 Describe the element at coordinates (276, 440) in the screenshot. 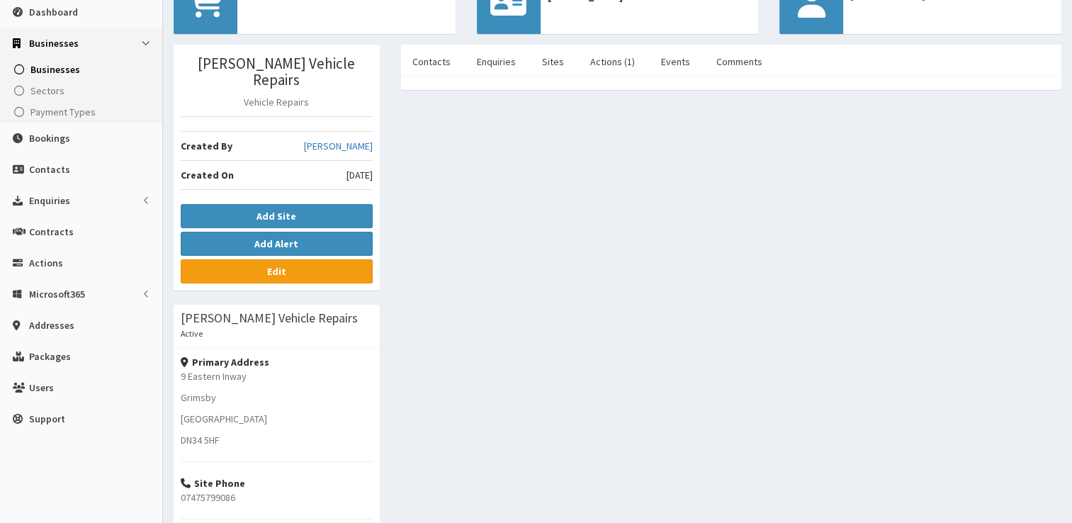

I see `p: DN34 5HF` at that location.